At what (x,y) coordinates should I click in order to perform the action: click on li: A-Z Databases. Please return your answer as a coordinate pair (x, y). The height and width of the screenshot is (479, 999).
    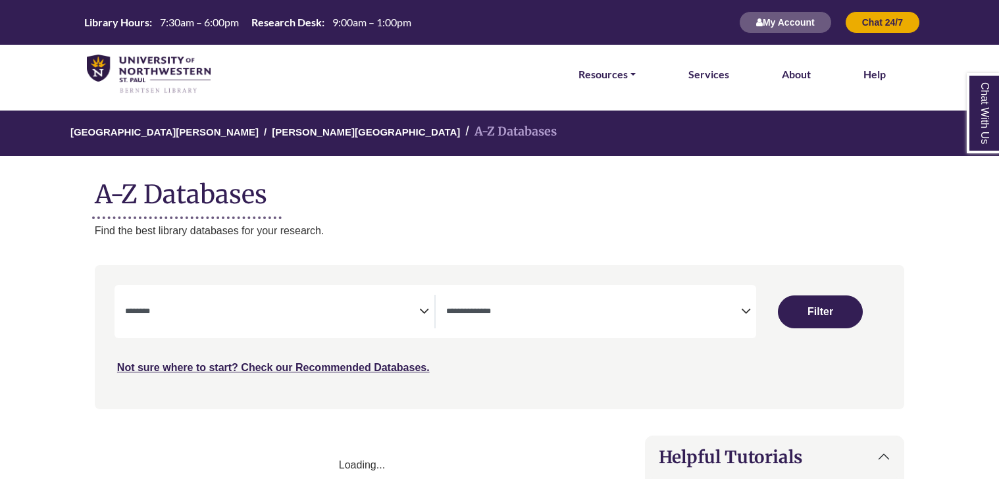
    Looking at the image, I should click on (508, 132).